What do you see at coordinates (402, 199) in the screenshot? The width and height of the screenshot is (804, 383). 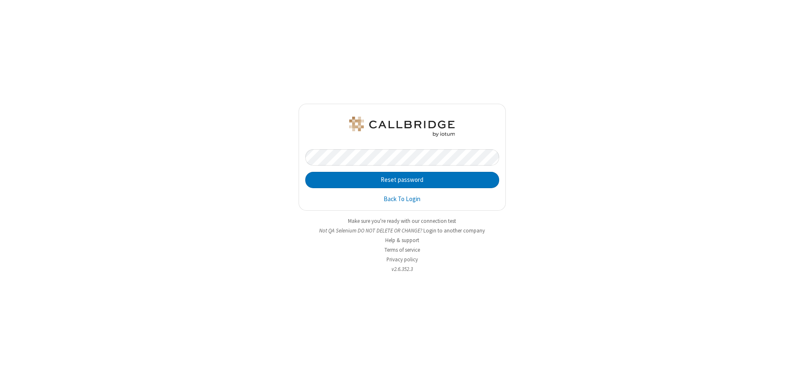 I see `a: Back To Login` at bounding box center [402, 199].